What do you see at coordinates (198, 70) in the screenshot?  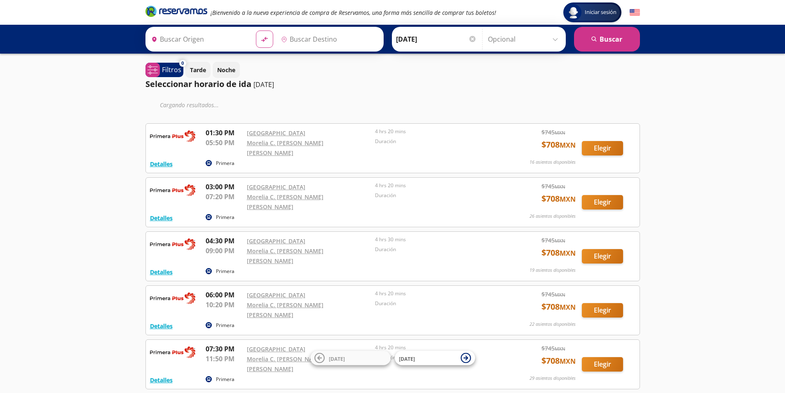 I see `button: Tarde` at bounding box center [198, 70].